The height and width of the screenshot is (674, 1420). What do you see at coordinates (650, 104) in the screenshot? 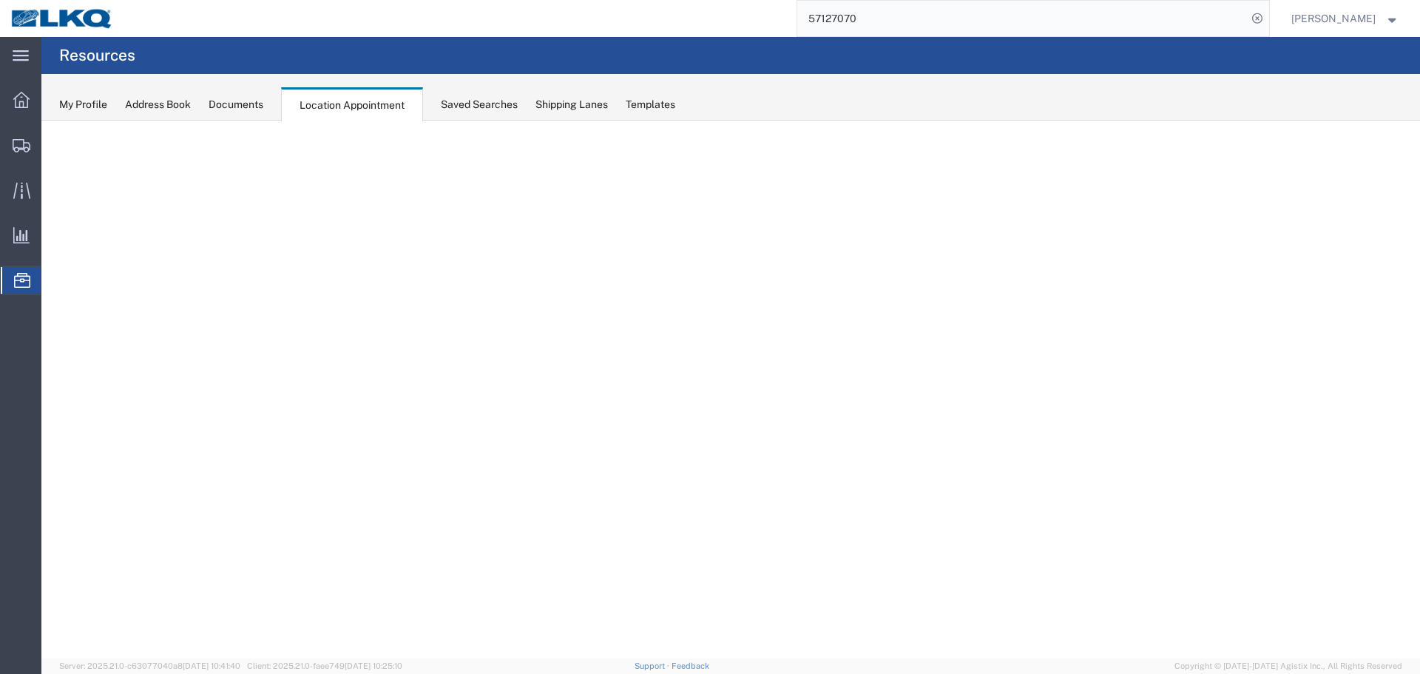
I see `div: Templates` at bounding box center [650, 104].